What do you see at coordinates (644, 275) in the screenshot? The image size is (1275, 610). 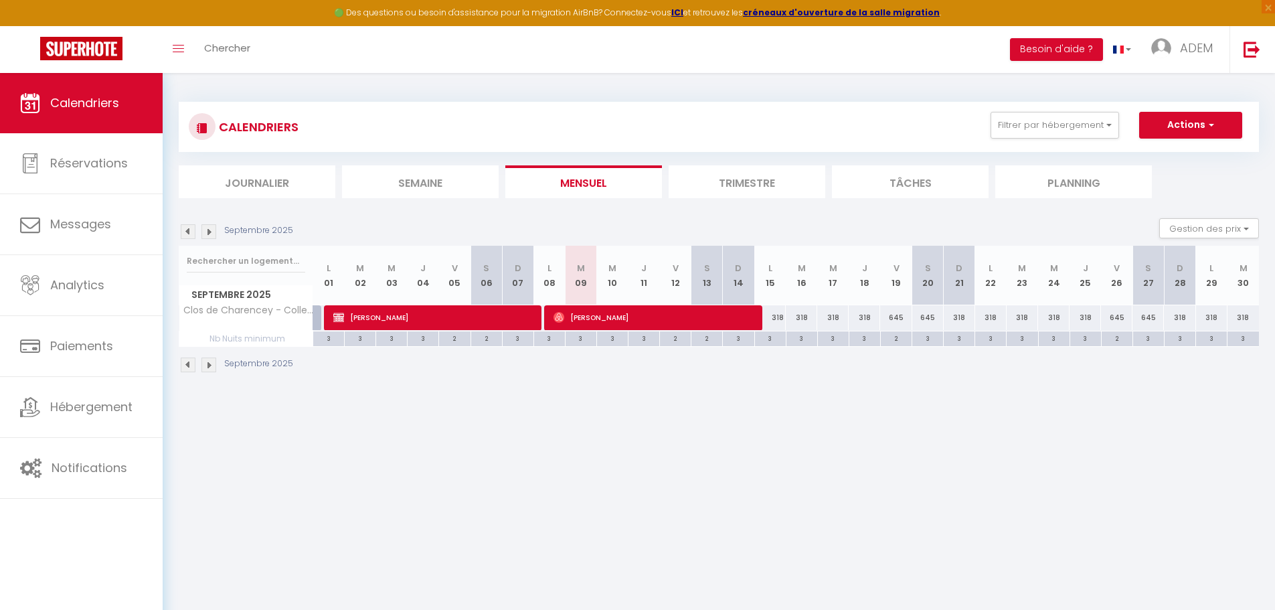 I see `th: 11` at bounding box center [644, 275].